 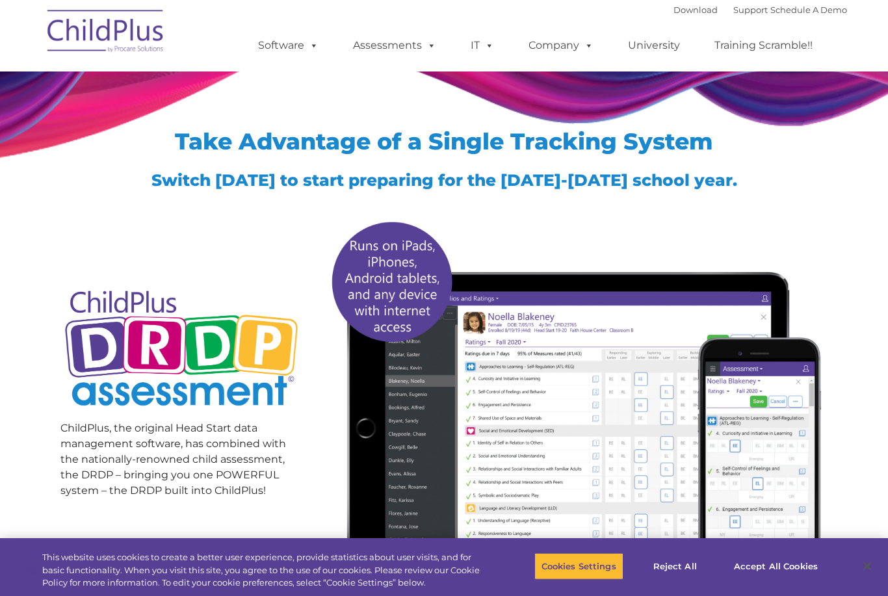 What do you see at coordinates (265, 570) in the screenshot?
I see `div: This website uses cookies to create a better user experience, provide statistics about user visit...` at bounding box center [265, 570].